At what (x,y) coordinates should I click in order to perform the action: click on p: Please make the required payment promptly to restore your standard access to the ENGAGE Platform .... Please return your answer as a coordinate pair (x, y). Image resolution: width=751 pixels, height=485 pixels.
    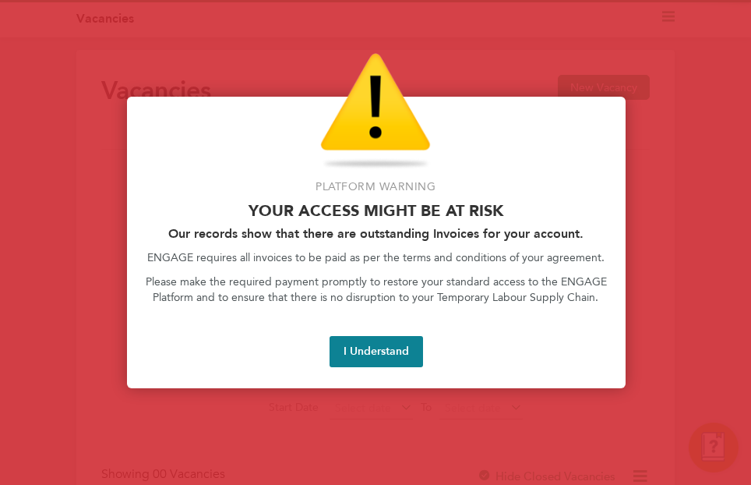
    Looking at the image, I should click on (376, 289).